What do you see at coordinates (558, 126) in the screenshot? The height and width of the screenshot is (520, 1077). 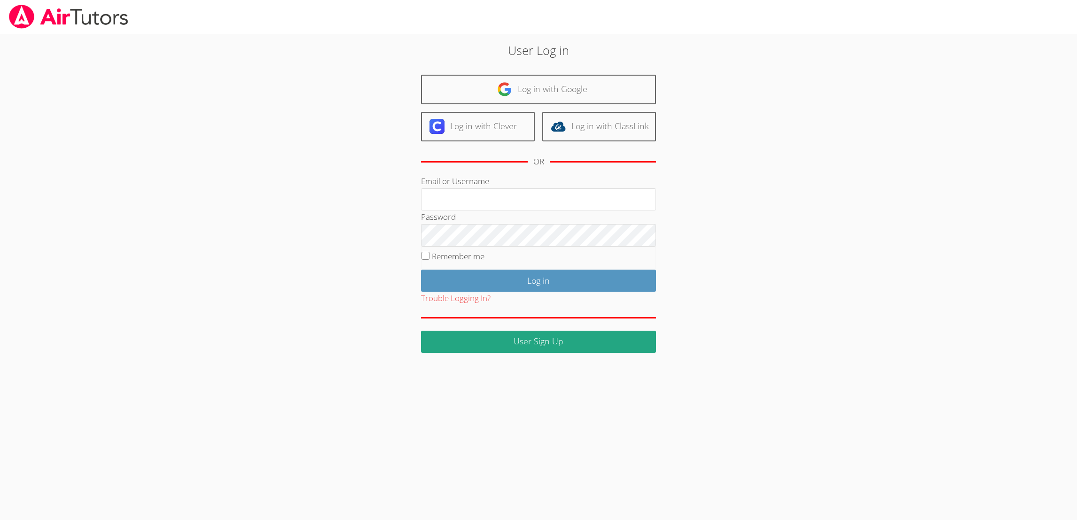 I see `img: classlink-logo-d6bb404cc1216ec64c9a2012d9dc4662098be43eaf13dc465df04b49fa7ab582.svg` at bounding box center [558, 126].